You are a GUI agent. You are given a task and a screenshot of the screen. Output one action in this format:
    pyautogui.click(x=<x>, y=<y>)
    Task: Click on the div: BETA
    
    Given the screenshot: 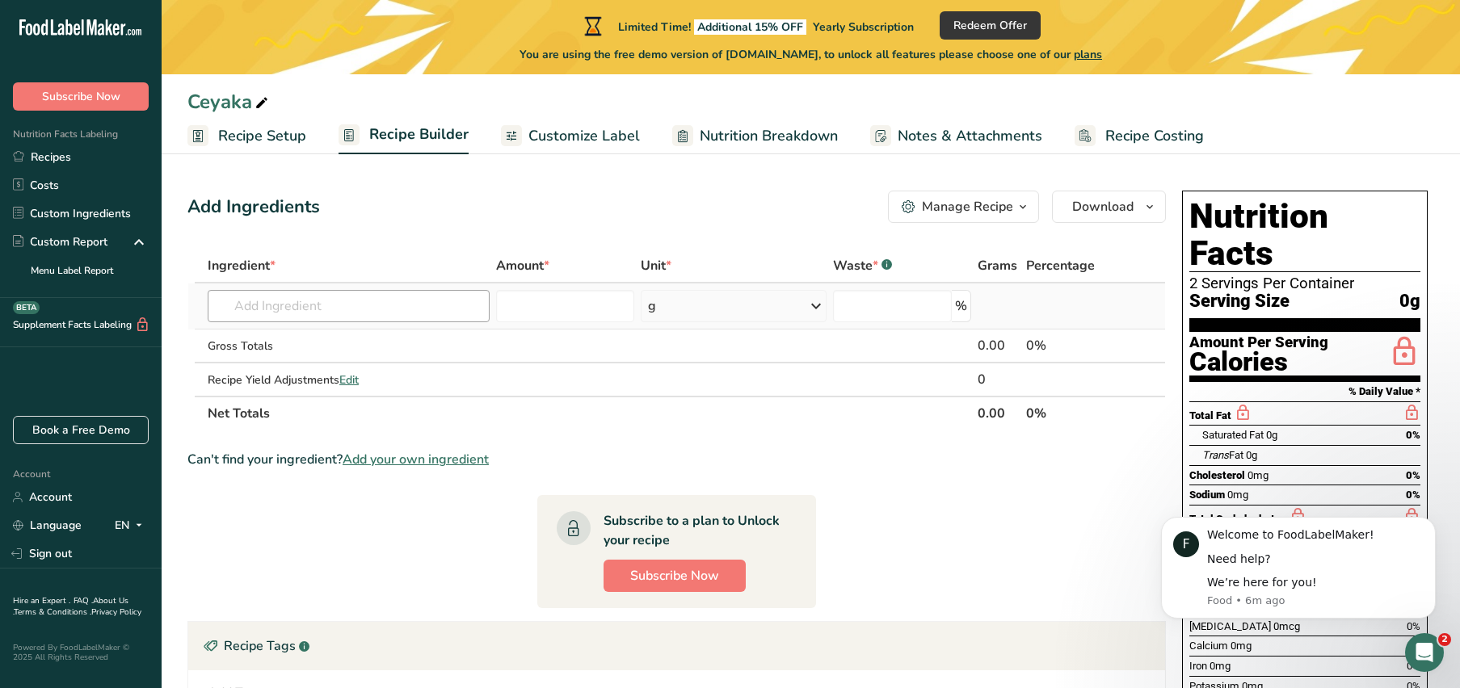 What is the action you would take?
    pyautogui.click(x=26, y=308)
    